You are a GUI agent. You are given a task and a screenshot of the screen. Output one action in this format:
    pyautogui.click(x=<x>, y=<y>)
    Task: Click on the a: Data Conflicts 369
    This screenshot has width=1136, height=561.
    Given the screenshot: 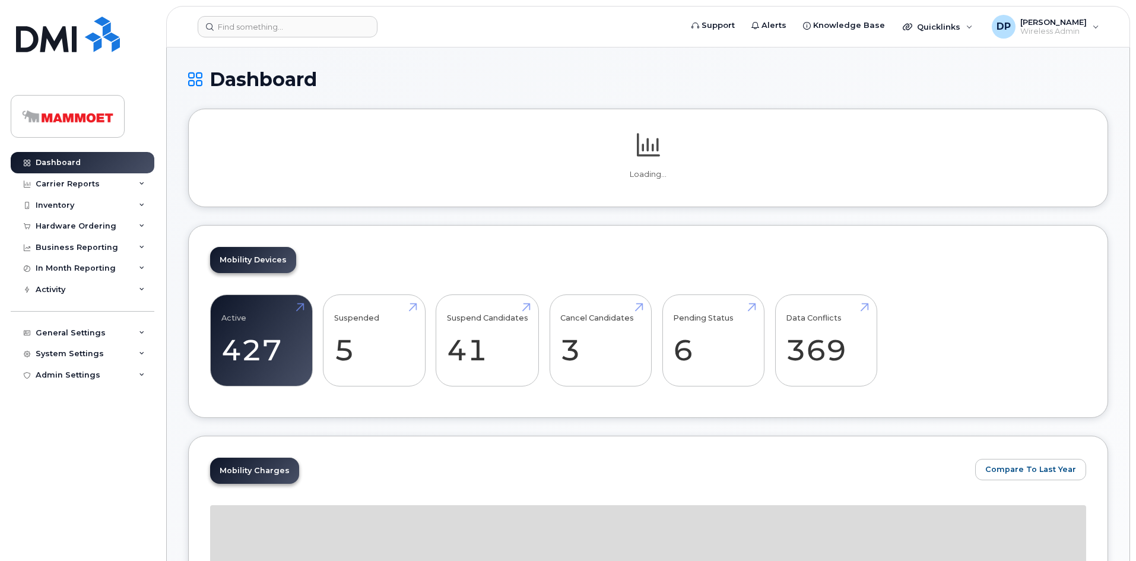 What is the action you would take?
    pyautogui.click(x=825, y=341)
    